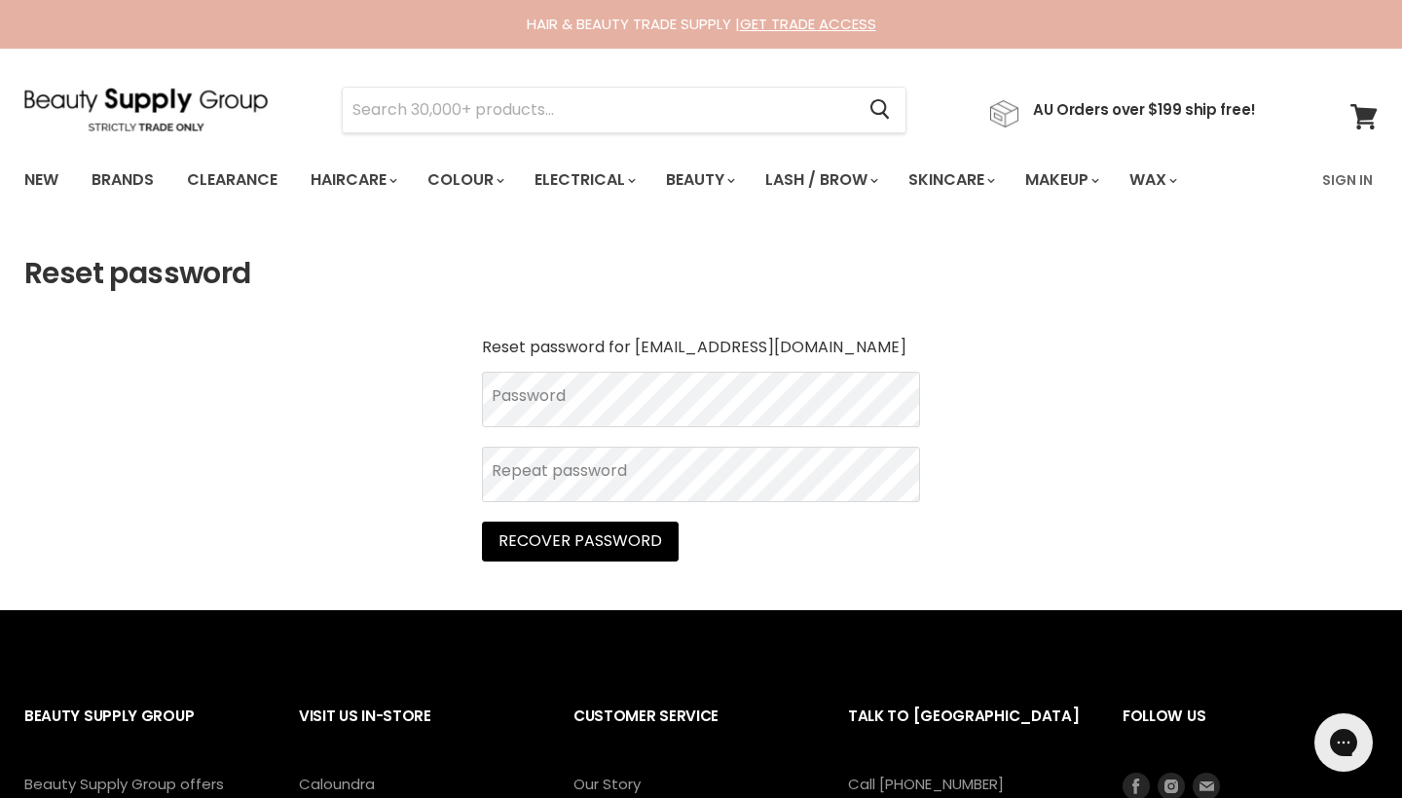  I want to click on a: Electrical, so click(583, 180).